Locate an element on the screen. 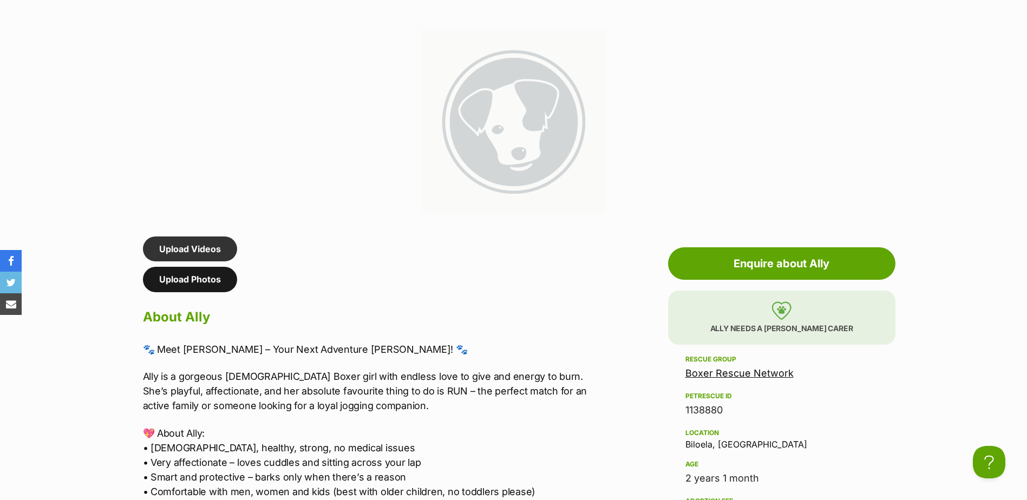  a: Upload Photos is located at coordinates (190, 279).